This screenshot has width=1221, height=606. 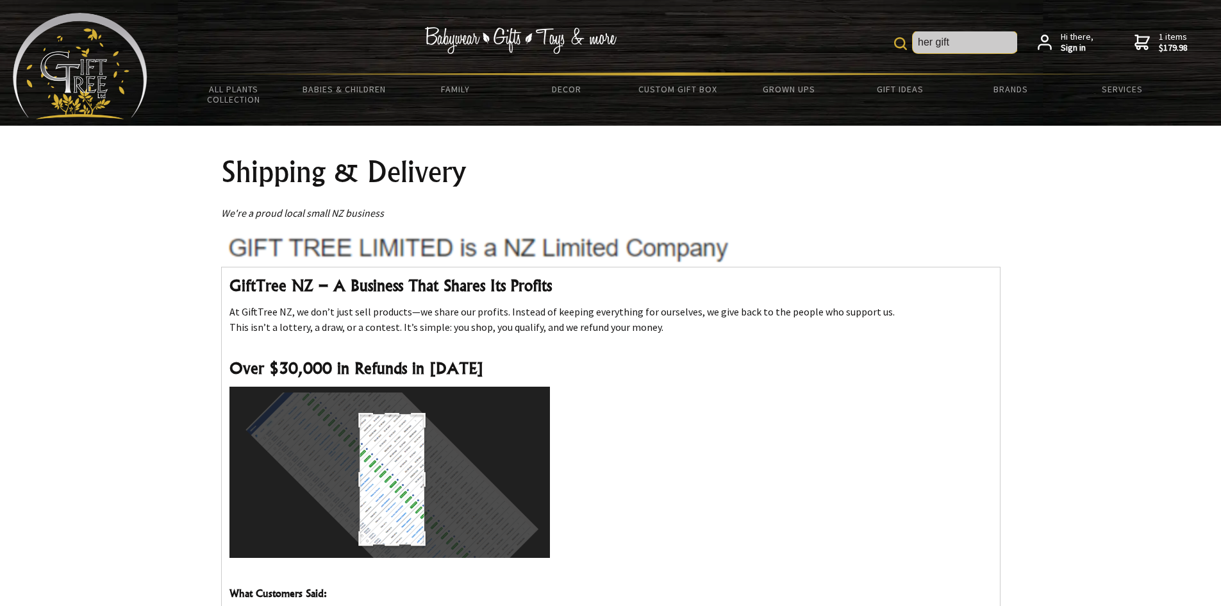 I want to click on input: Site Search, so click(x=965, y=42).